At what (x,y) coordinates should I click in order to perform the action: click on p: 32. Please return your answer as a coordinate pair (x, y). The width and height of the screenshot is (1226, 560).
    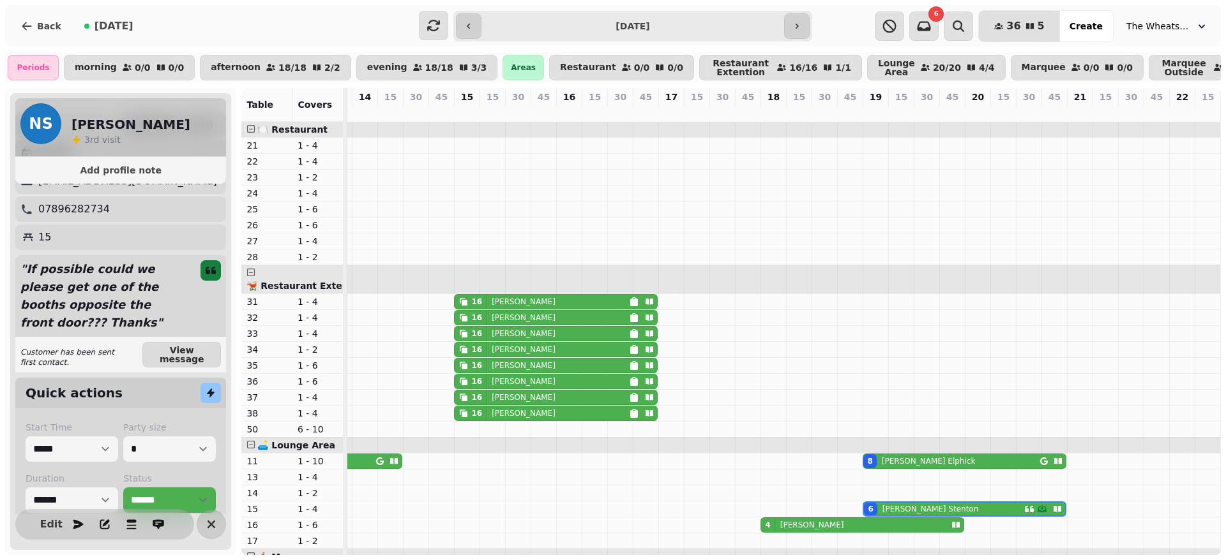
    Looking at the image, I should click on (267, 318).